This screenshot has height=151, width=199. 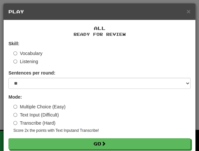 I want to click on button: Close, so click(x=189, y=11).